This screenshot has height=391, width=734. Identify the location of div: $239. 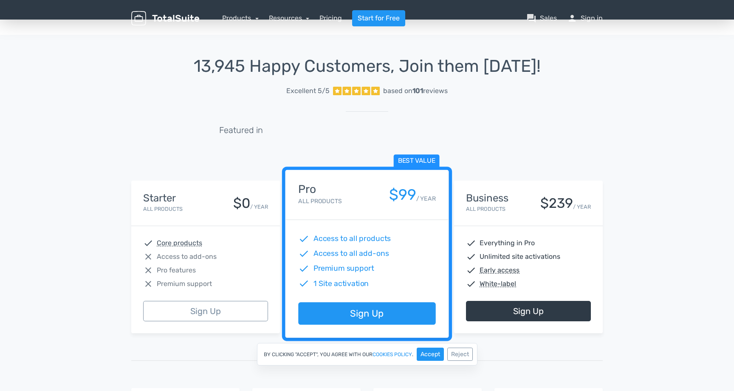
(556, 203).